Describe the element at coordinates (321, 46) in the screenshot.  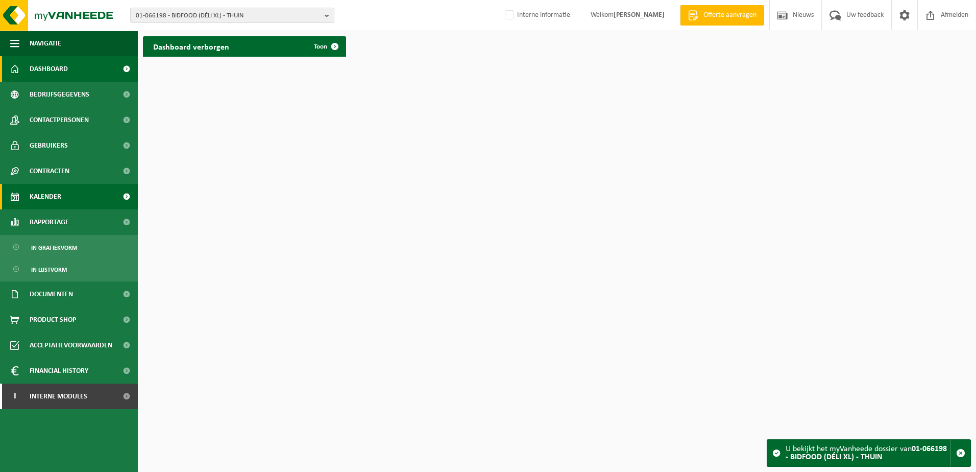
I see `span: Toon` at that location.